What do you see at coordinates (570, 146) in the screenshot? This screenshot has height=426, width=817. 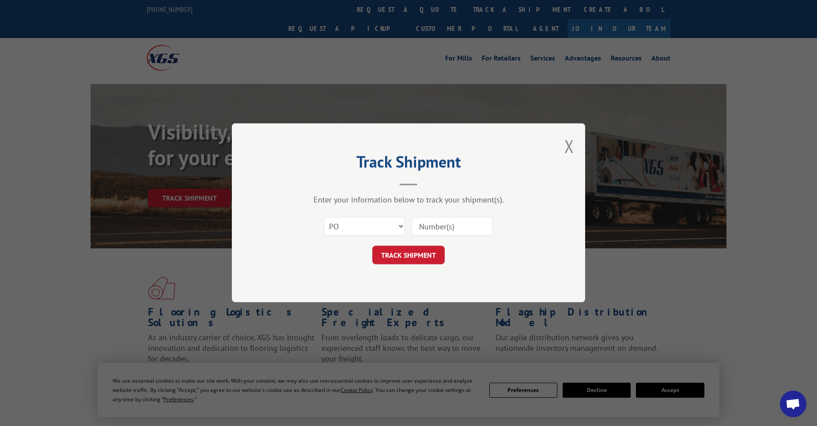 I see `button: Close modal` at bounding box center [570, 146].